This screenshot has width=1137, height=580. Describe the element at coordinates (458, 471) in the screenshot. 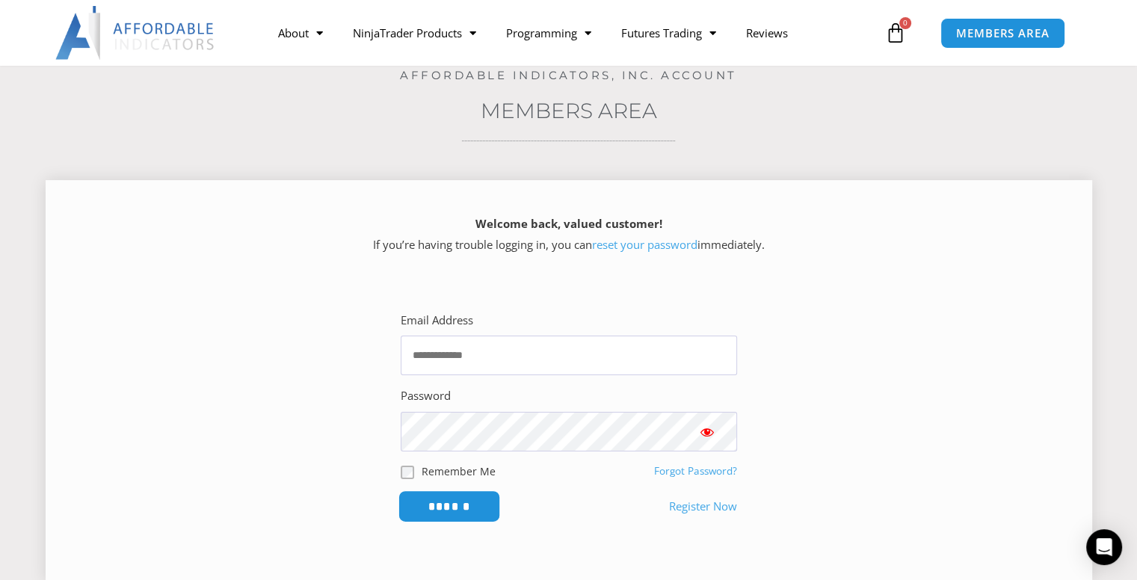

I see `label: Remember Me` at that location.